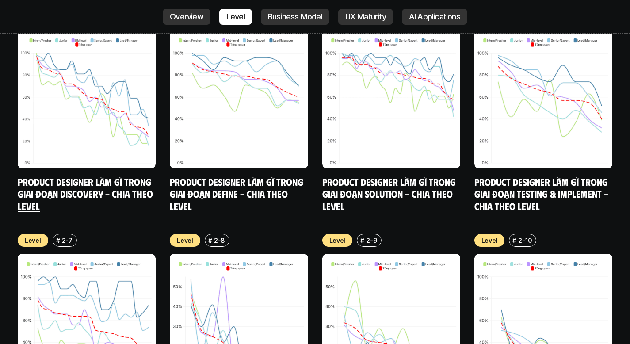 This screenshot has height=344, width=630. I want to click on a: Product Designer làm gì trong giai đoạn Discovery - Chia theo Level, so click(86, 194).